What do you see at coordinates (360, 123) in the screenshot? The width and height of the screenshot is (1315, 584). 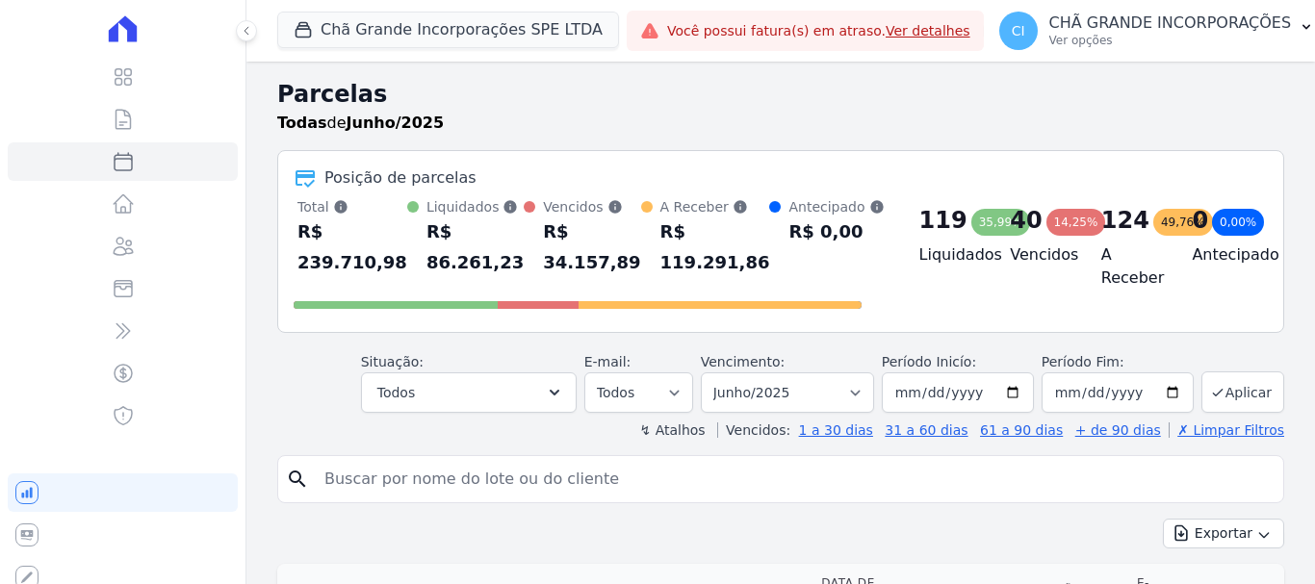 I see `p: de` at bounding box center [360, 123].